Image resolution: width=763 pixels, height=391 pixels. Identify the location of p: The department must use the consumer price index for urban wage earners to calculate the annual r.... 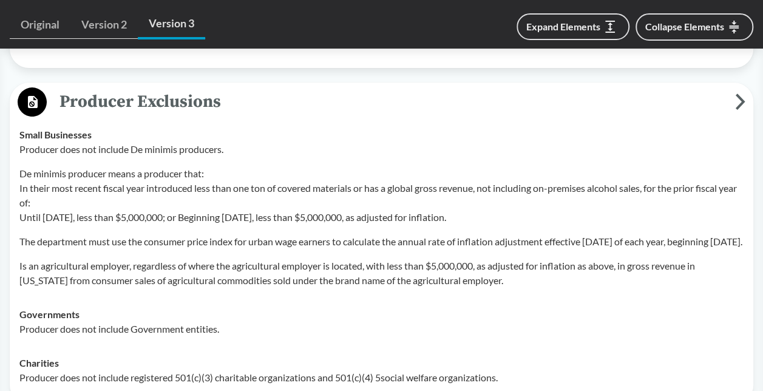
(381, 242).